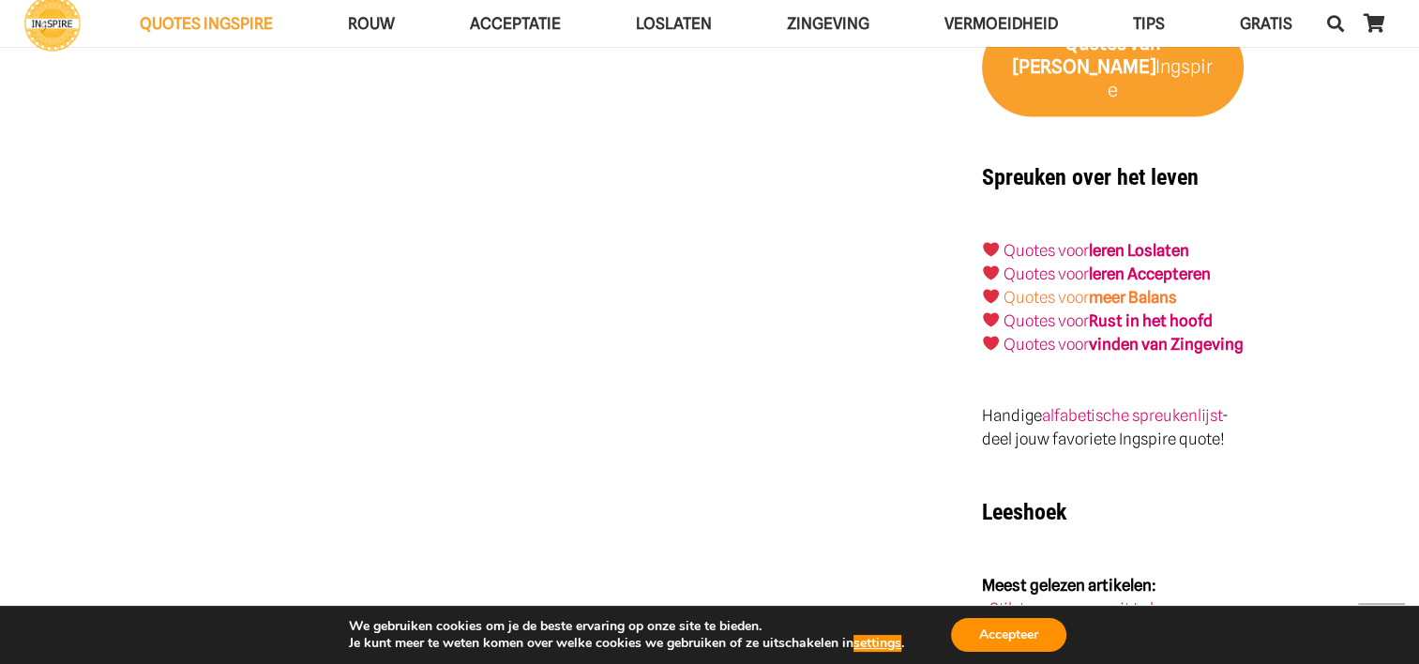  What do you see at coordinates (828, 23) in the screenshot?
I see `span: Zingeving` at bounding box center [828, 23].